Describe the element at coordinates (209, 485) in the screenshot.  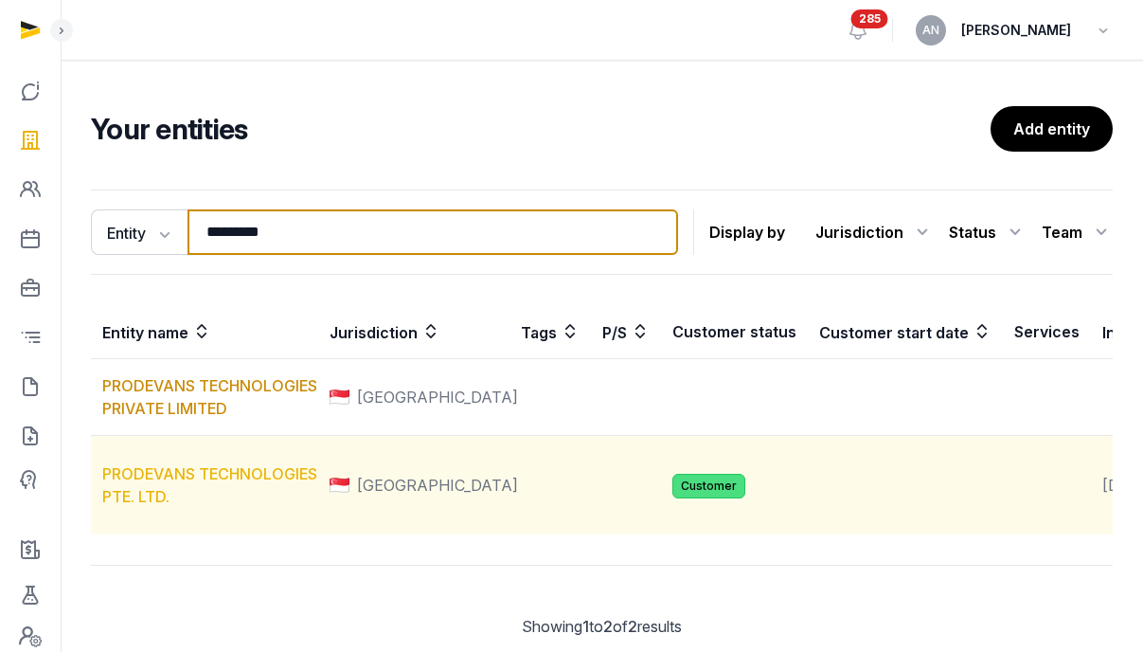
I see `a: PRODEVANS TECHNOLOGIES PTE. LTD.` at that location.